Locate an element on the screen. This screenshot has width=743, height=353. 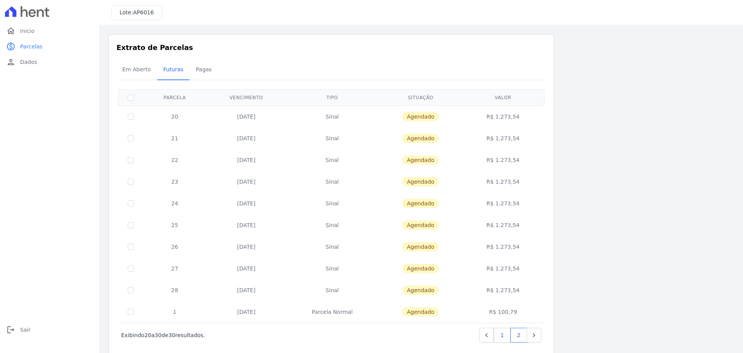
td: 1 is located at coordinates (175, 312).